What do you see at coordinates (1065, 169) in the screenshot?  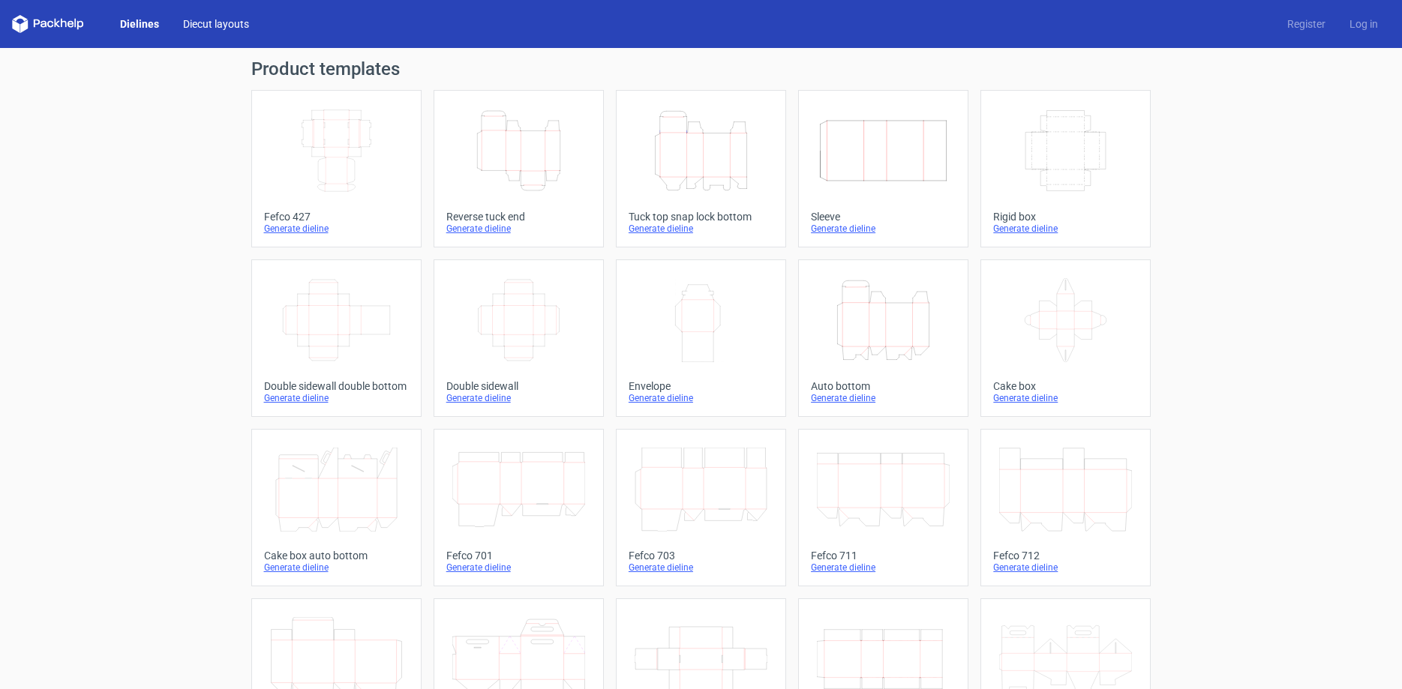 I see `a: Rigid boxGenerate dieline` at bounding box center [1065, 169].